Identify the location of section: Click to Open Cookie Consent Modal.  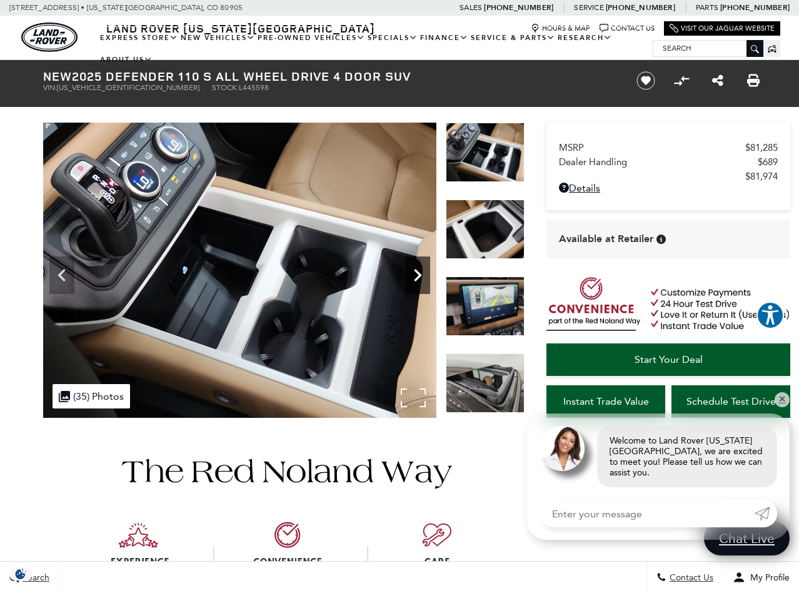
(21, 573).